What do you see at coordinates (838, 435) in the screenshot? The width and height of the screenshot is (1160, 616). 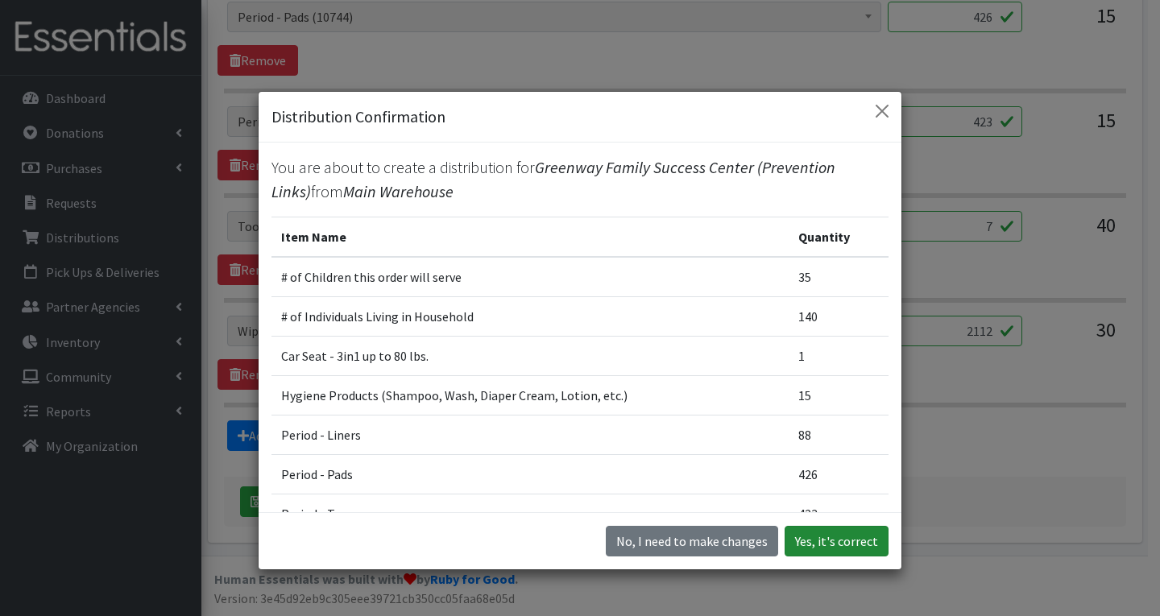 I see `td: 88` at bounding box center [838, 435].